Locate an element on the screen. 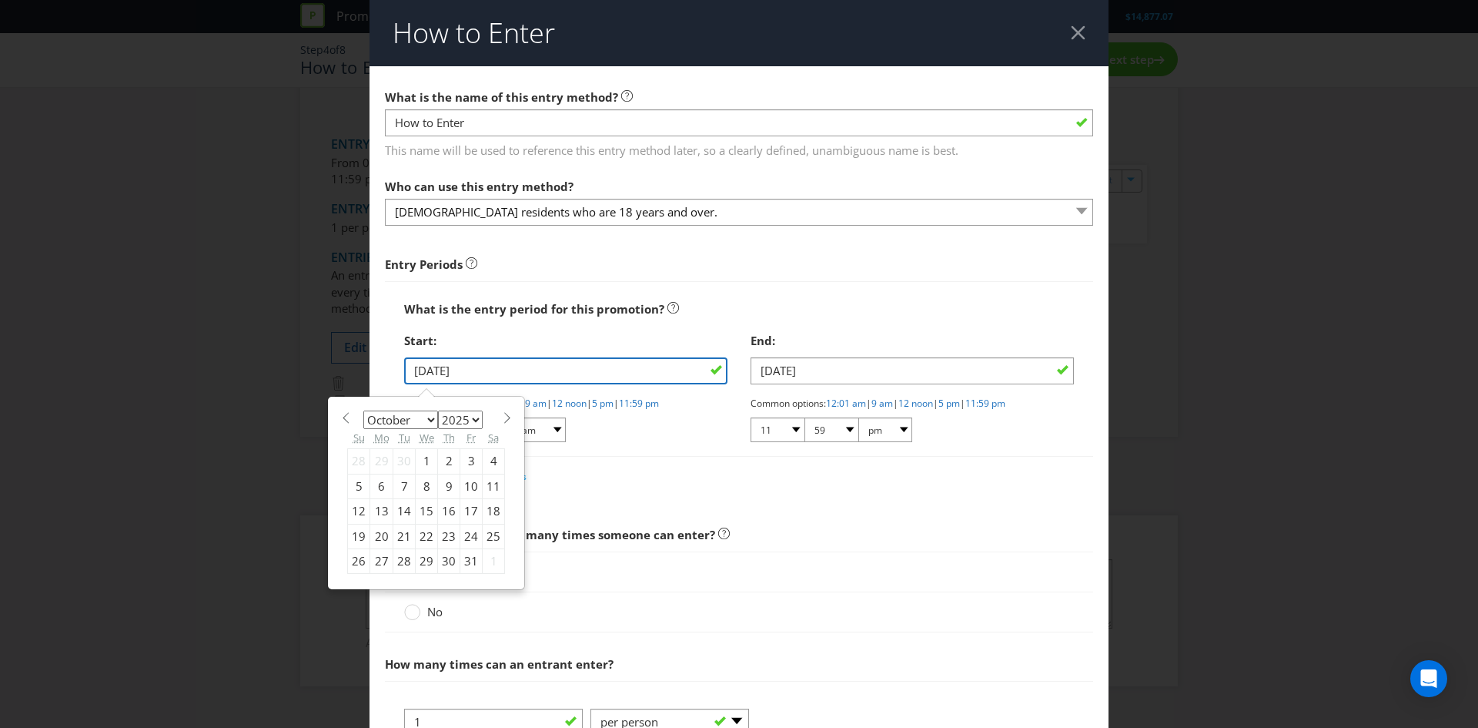 This screenshot has height=728, width=1478. div: 19 is located at coordinates (359, 536).